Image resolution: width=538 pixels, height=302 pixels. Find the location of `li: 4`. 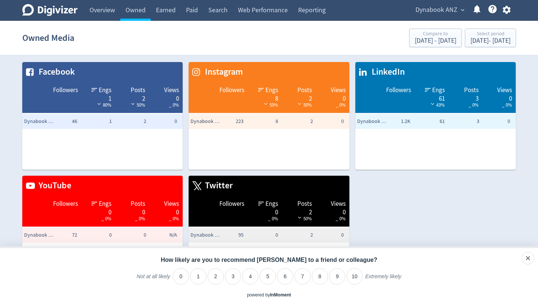

li: 4 is located at coordinates (250, 276).